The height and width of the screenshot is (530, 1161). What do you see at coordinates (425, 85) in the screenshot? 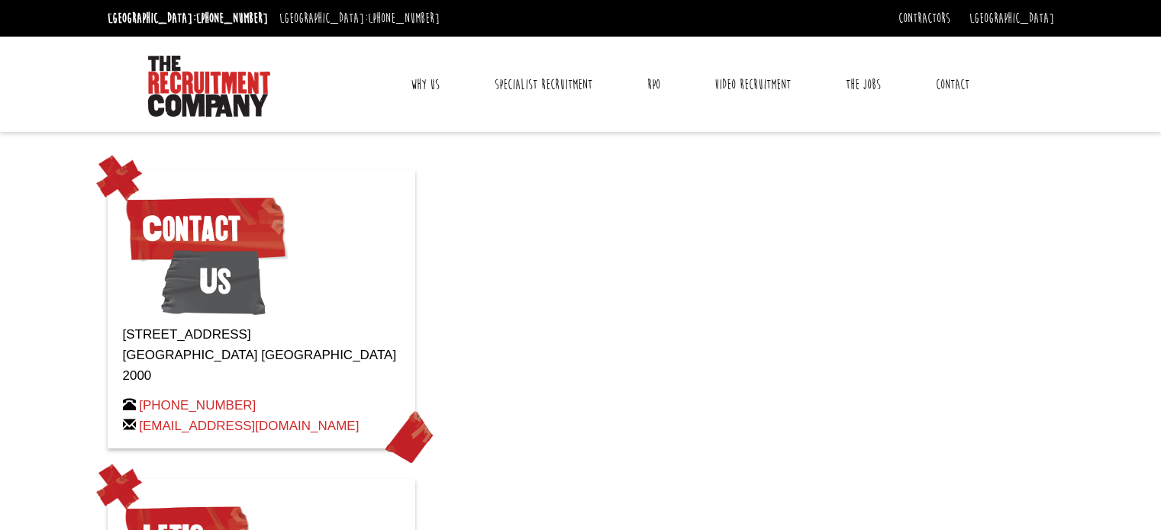
I see `a: Why Us` at bounding box center [425, 85].